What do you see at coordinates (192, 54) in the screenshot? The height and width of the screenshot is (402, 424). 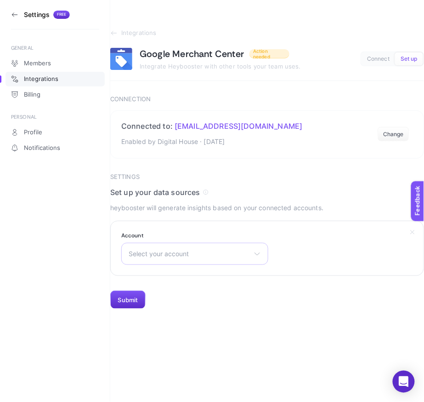 I see `h1: Google Merchant Center` at bounding box center [192, 54].